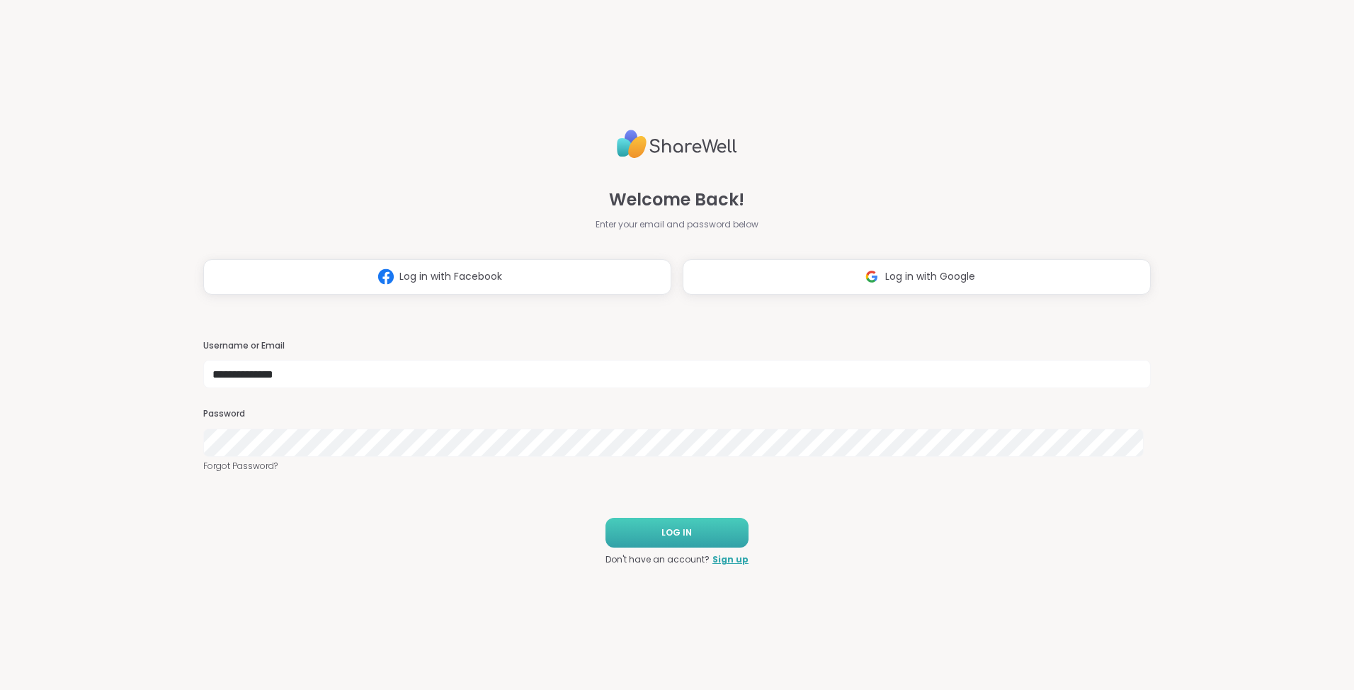 This screenshot has height=690, width=1354. I want to click on button: LOG IN, so click(677, 532).